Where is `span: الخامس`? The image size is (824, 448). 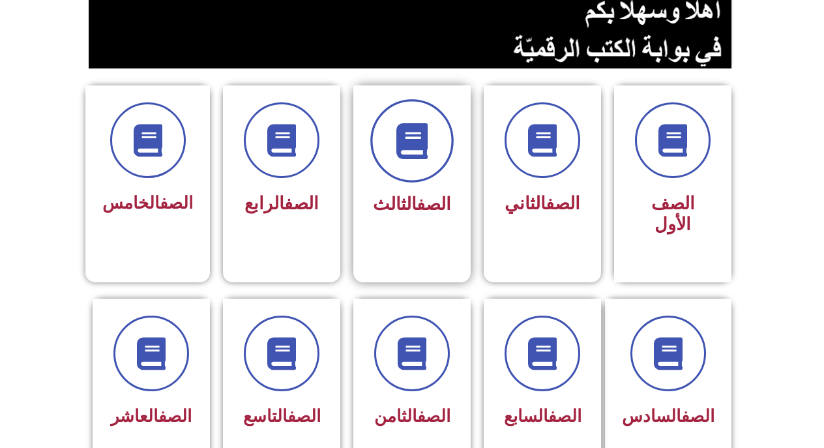 span: الخامس is located at coordinates (147, 203).